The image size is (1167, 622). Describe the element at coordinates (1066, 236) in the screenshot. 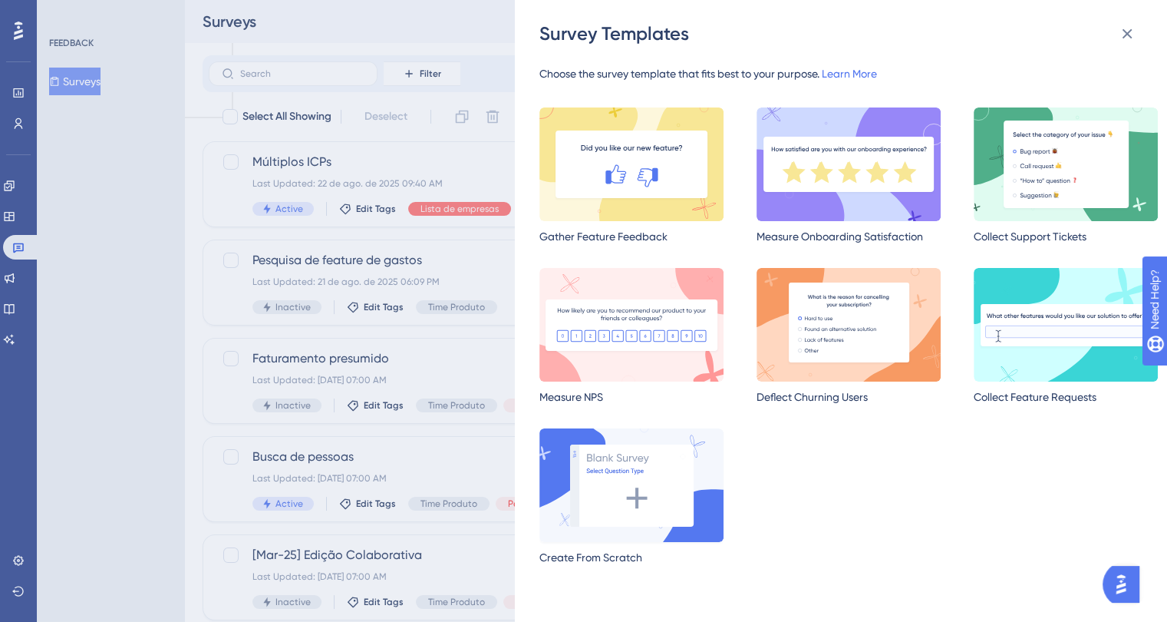

I see `div: Collect Support Tickets` at that location.